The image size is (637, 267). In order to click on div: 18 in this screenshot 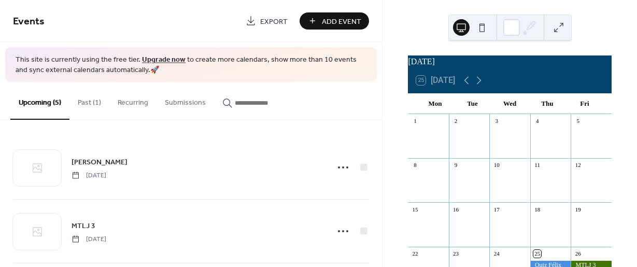, I will do `click(537, 209)`.